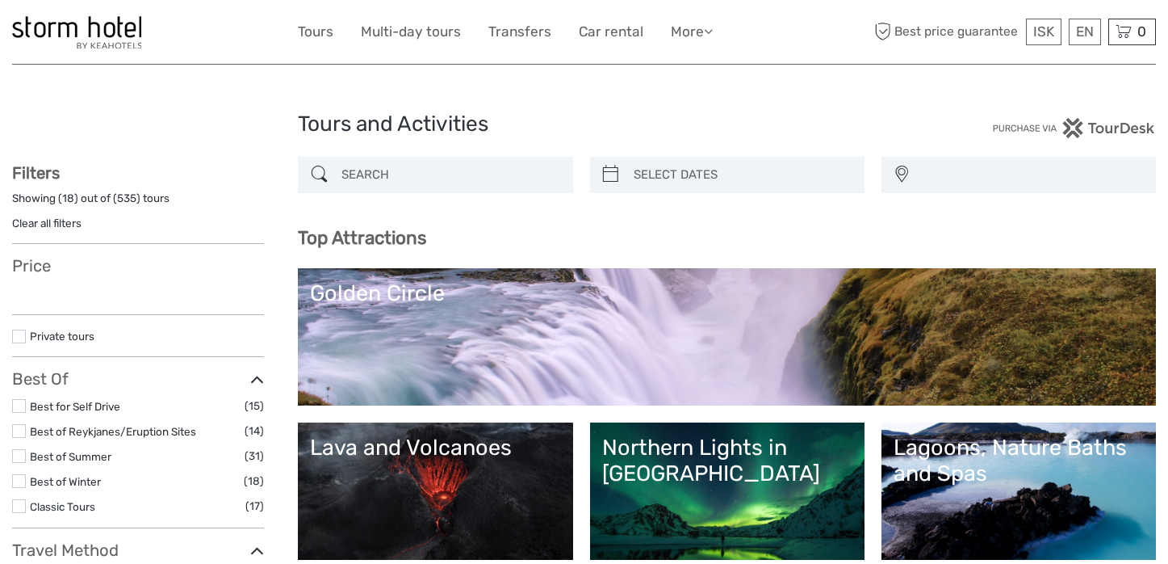 This screenshot has width=1168, height=564. Describe the element at coordinates (254, 505) in the screenshot. I see `span: (17)` at that location.